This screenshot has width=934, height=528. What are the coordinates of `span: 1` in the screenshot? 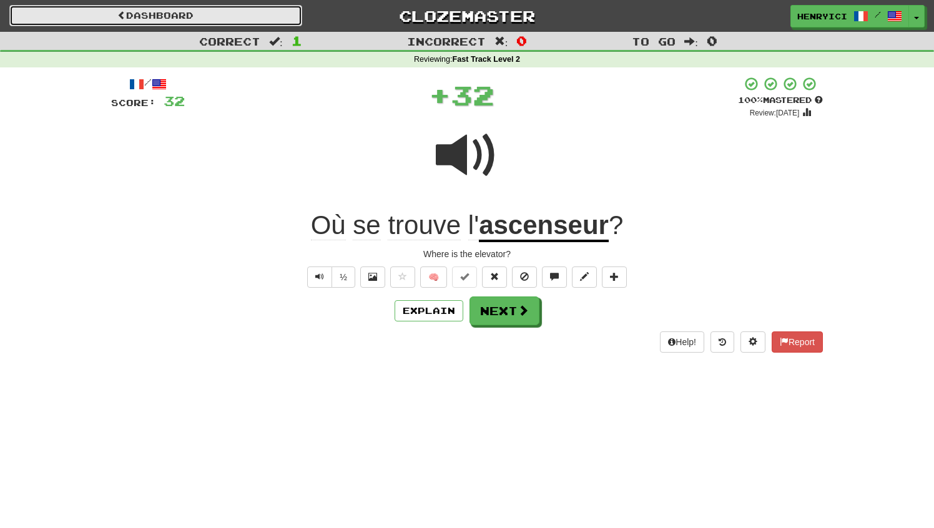 It's located at (296, 41).